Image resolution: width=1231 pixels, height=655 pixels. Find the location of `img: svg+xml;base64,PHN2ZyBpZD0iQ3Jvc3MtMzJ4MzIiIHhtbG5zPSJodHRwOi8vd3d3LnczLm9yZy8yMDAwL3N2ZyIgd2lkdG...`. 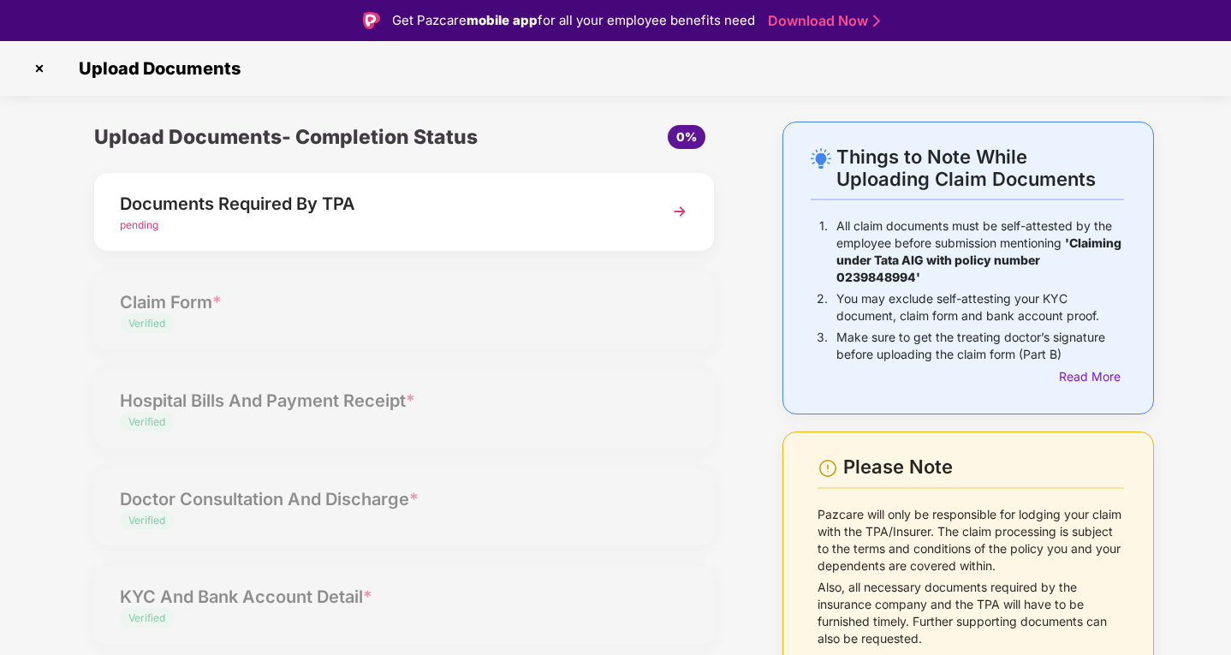

img: svg+xml;base64,PHN2ZyBpZD0iQ3Jvc3MtMzJ4MzIiIHhtbG5zPSJodHRwOi8vd3d3LnczLm9yZy8yMDAwL3N2ZyIgd2lkdG... is located at coordinates (39, 68).